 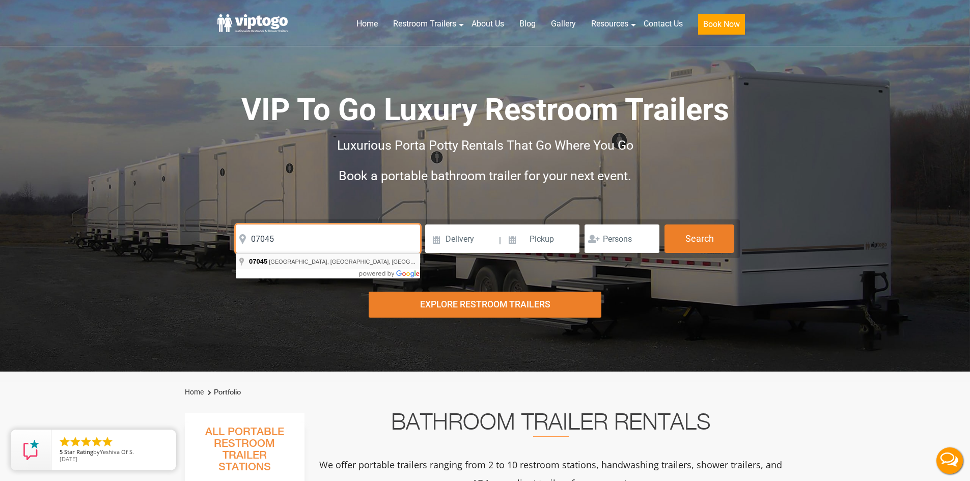 What do you see at coordinates (31, 450) in the screenshot?
I see `img: Review Rating` at bounding box center [31, 450].